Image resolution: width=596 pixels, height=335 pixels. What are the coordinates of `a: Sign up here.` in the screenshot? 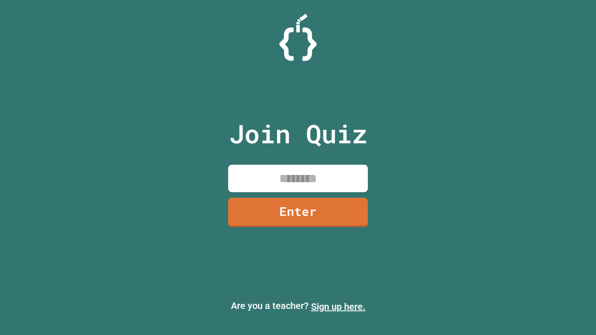 It's located at (338, 307).